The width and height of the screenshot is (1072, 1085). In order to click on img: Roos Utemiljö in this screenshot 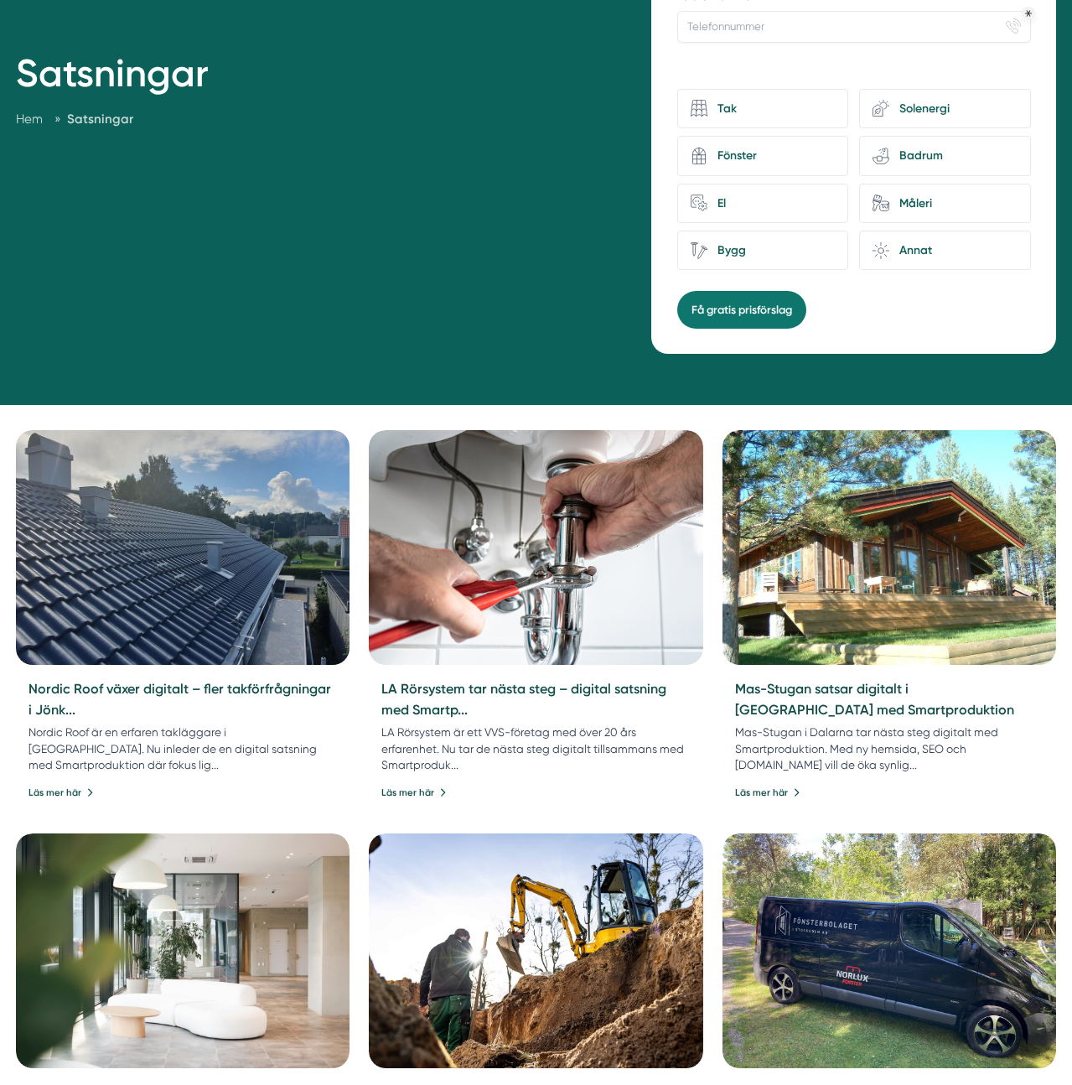, I will do `click(536, 951)`.